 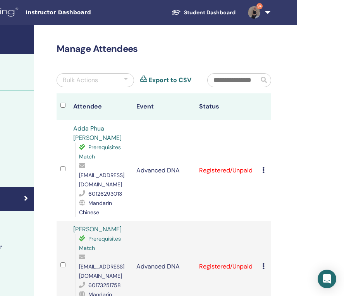 I want to click on div: Open Intercom Messenger, so click(x=327, y=279).